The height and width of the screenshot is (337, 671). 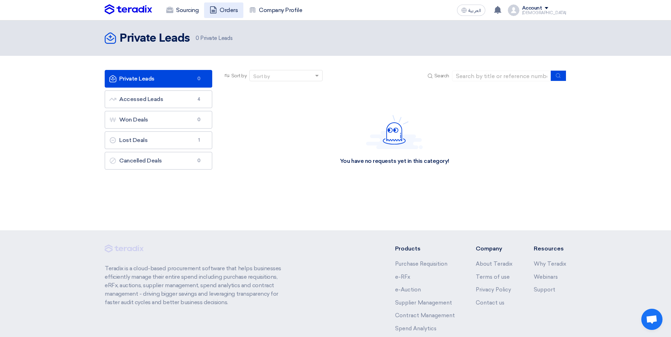 What do you see at coordinates (182, 10) in the screenshot?
I see `a: Sourcing` at bounding box center [182, 10].